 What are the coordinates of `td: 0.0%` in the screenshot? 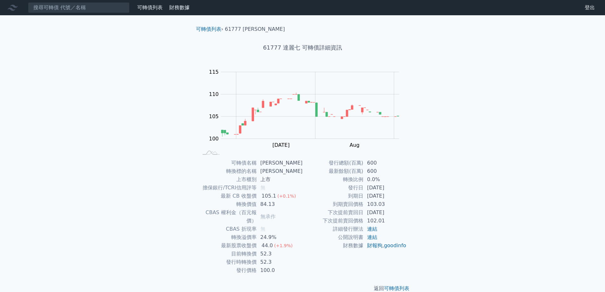 It's located at (385, 179).